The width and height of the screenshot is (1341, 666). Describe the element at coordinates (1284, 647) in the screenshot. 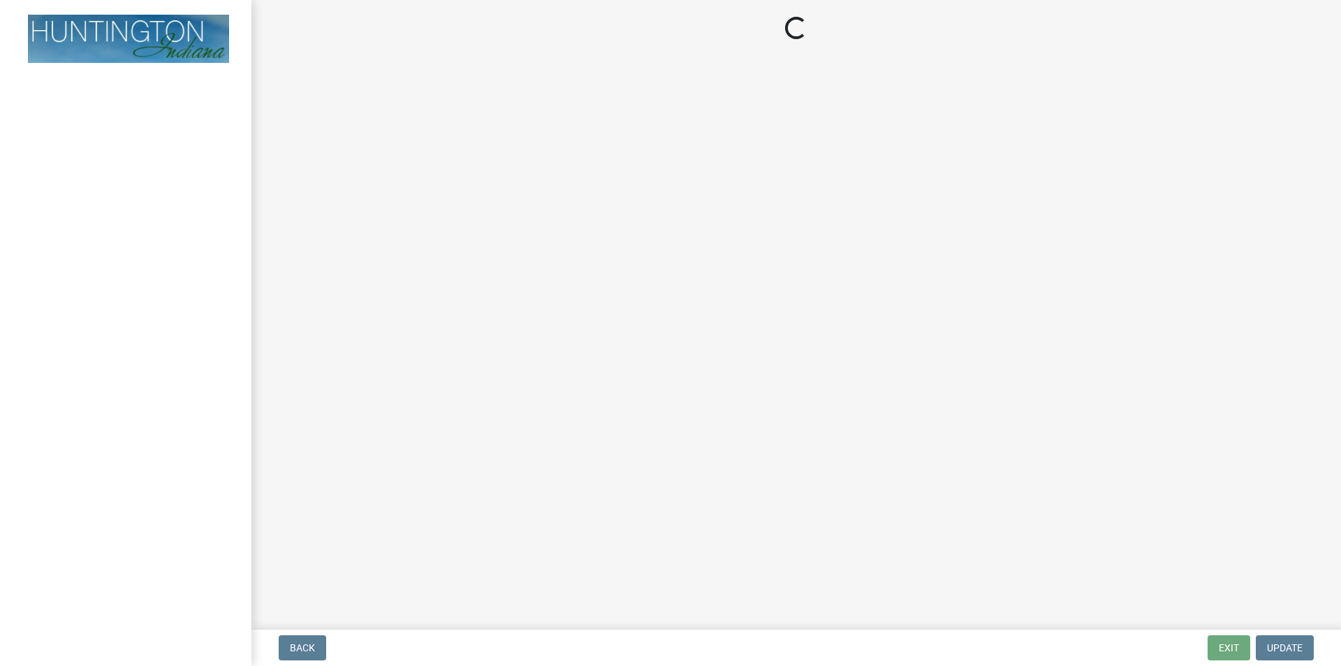

I see `button: Update` at that location.